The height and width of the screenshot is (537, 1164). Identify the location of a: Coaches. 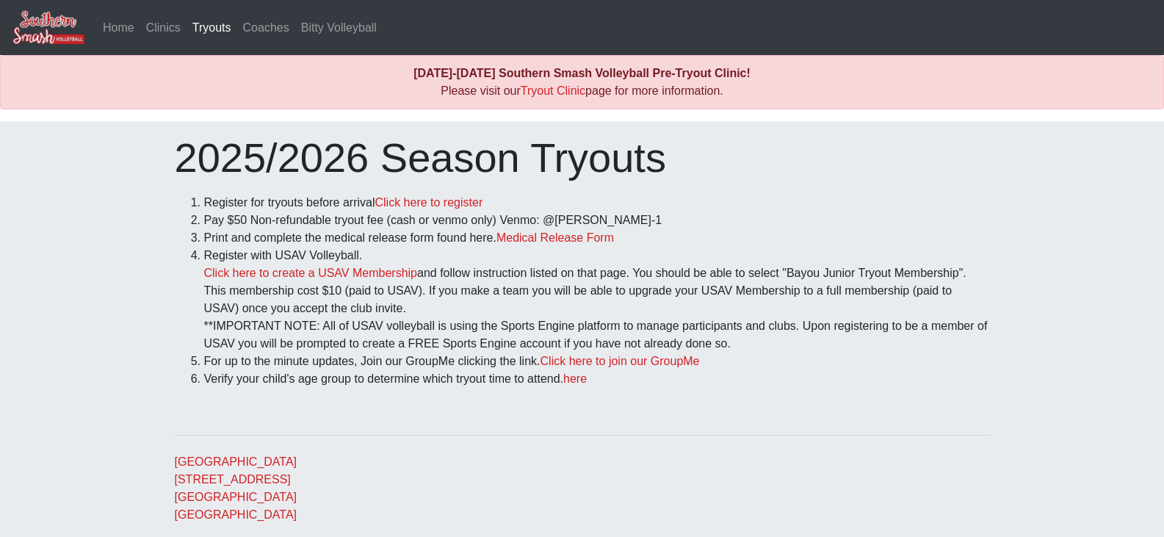
(266, 28).